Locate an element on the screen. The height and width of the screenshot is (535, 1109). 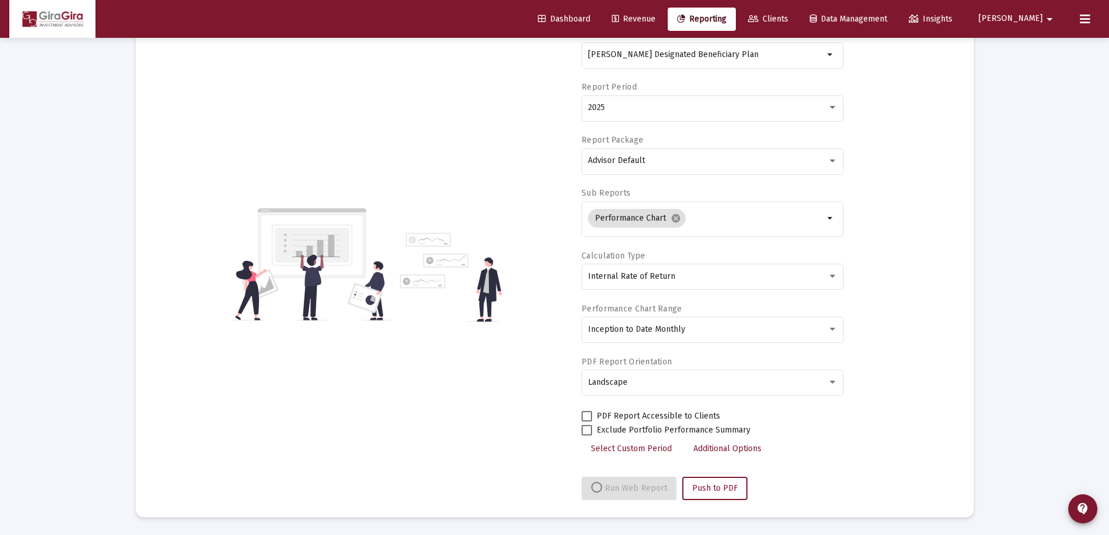
span: Data Management is located at coordinates (848, 19).